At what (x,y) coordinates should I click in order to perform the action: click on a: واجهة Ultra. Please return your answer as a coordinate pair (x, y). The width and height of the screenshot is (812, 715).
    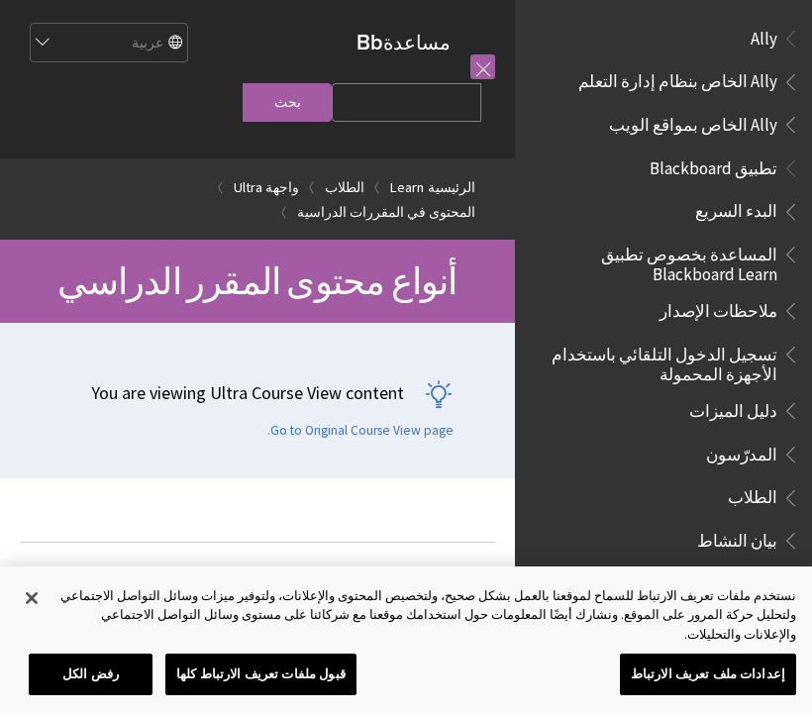
    Looking at the image, I should click on (266, 187).